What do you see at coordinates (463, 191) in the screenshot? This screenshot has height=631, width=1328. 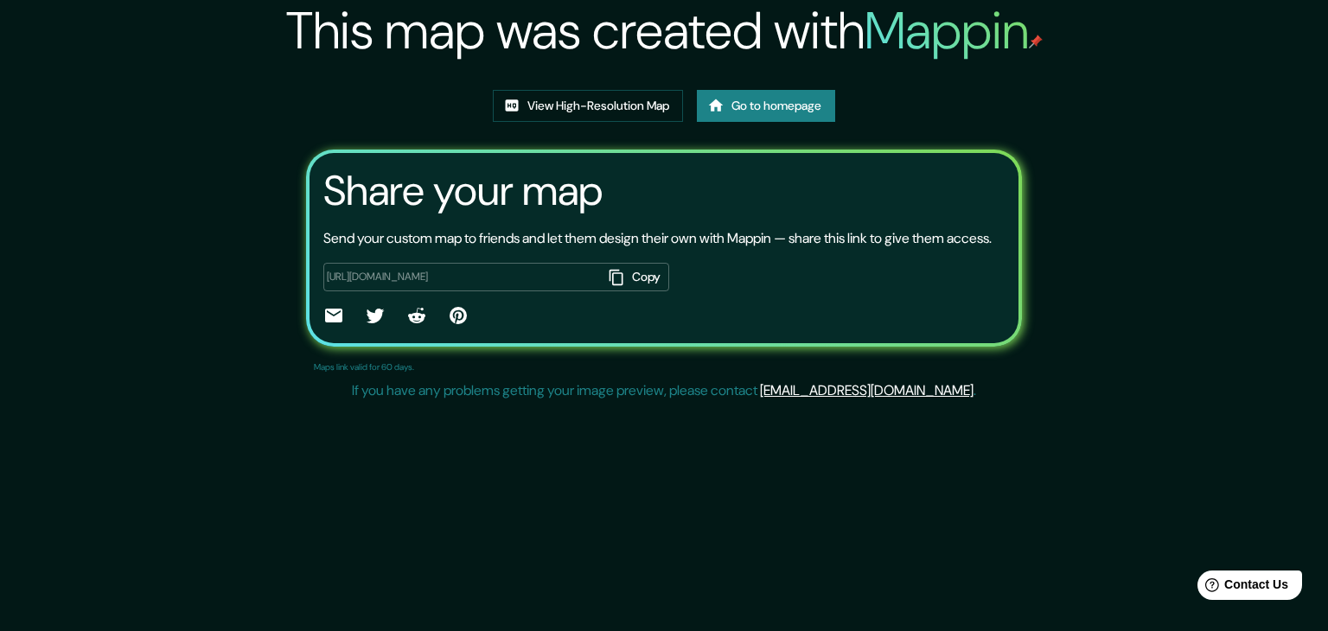 I see `h3: Share your map` at bounding box center [463, 191].